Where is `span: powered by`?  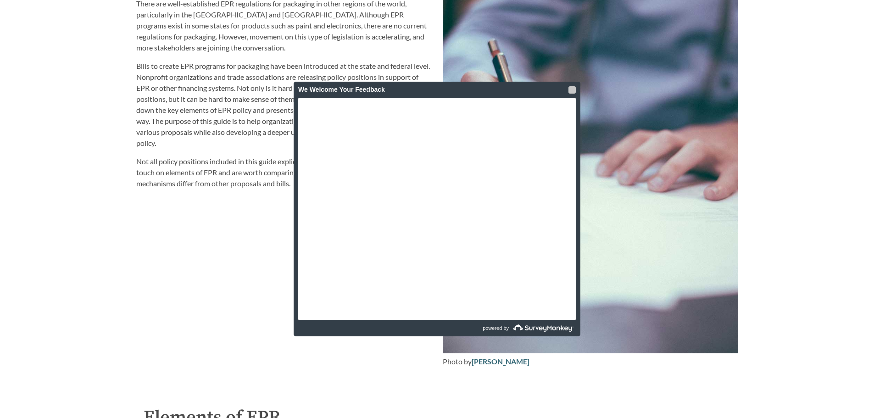 span: powered by is located at coordinates (496, 328).